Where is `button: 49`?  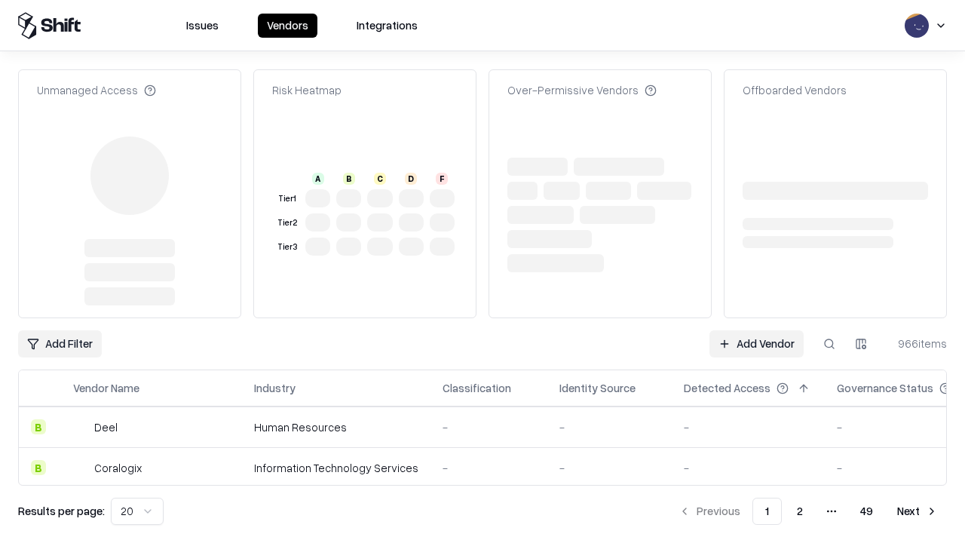
button: 49 is located at coordinates (866, 511).